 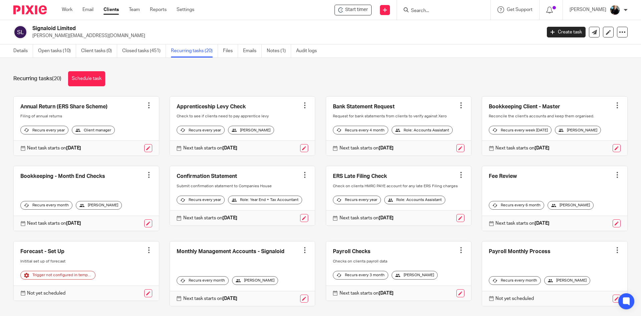 What do you see at coordinates (58, 275) in the screenshot?
I see `div: Trigger not configured in template` at bounding box center [58, 275].